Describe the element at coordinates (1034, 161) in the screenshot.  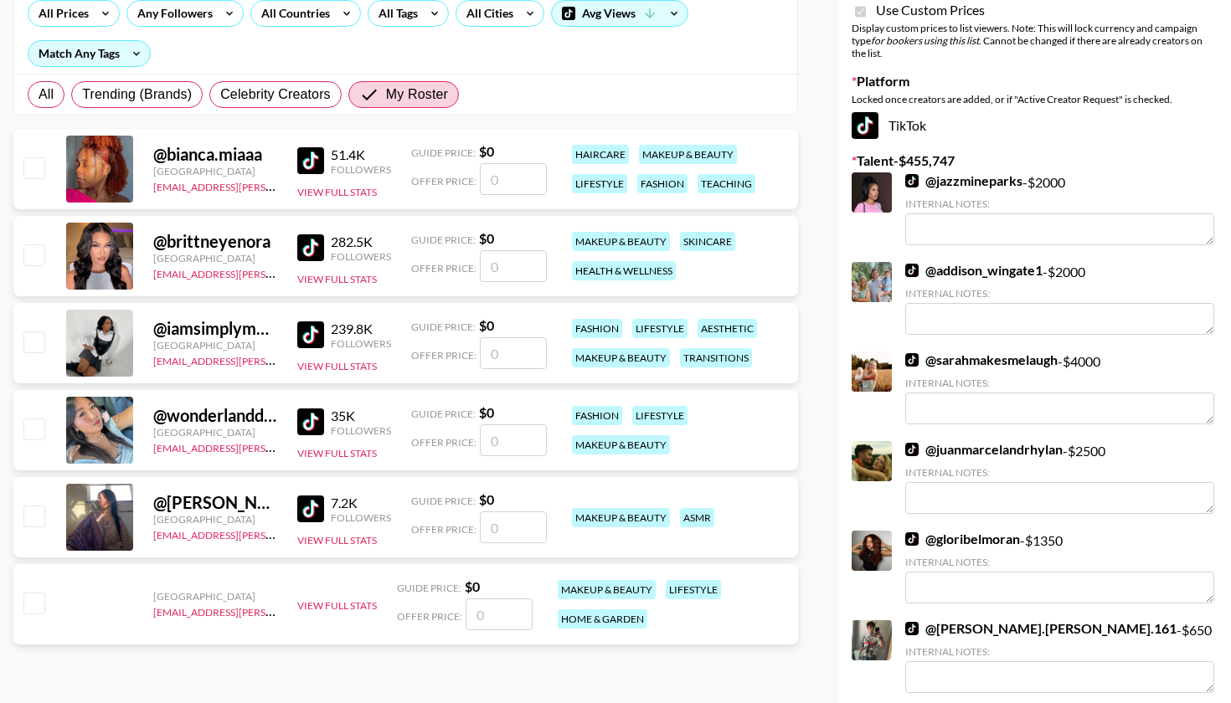
I see `label: Talent - $ 455,747` at that location.